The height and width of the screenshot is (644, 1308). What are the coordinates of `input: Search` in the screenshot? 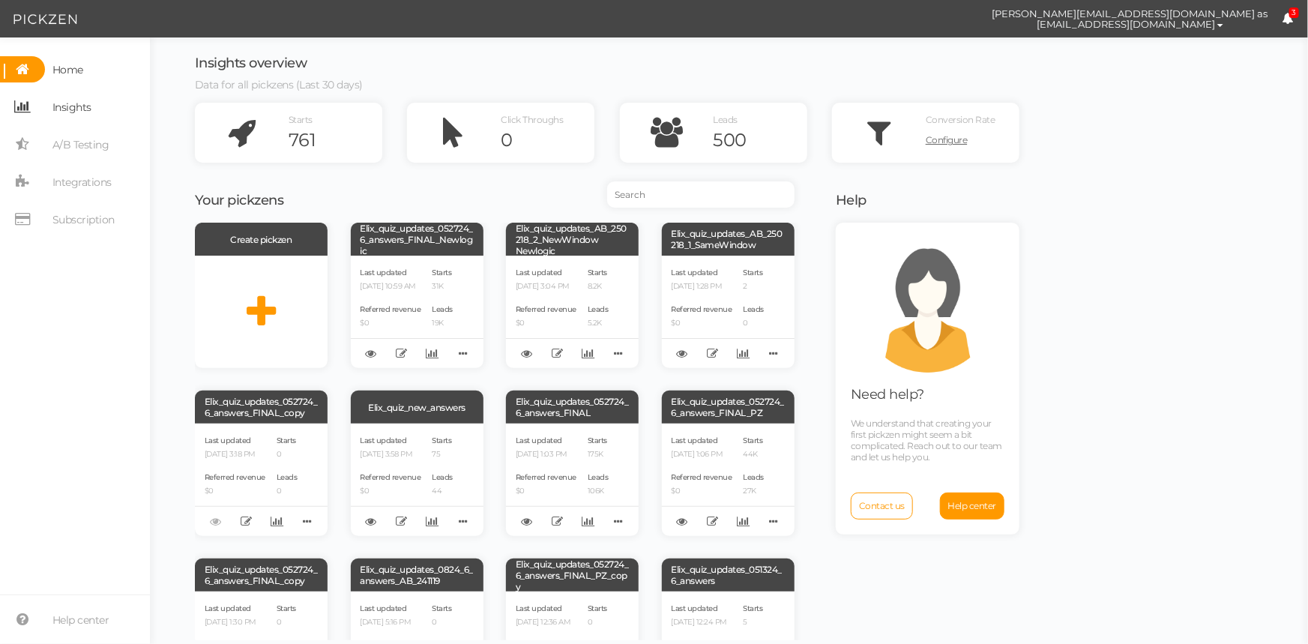 It's located at (701, 194).